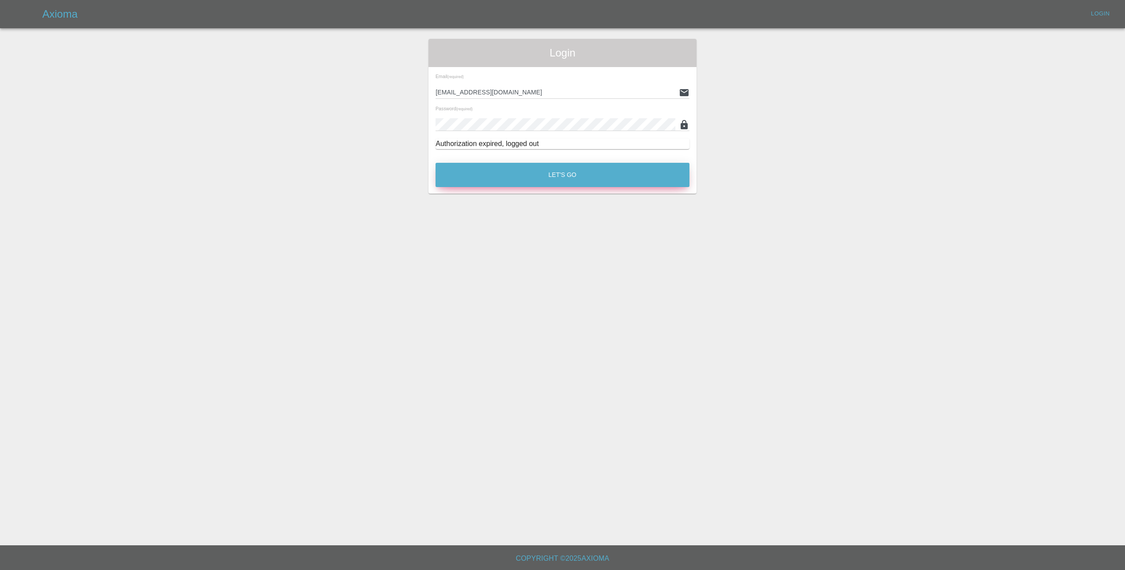 This screenshot has width=1125, height=570. What do you see at coordinates (454, 108) in the screenshot?
I see `span: Password` at bounding box center [454, 108].